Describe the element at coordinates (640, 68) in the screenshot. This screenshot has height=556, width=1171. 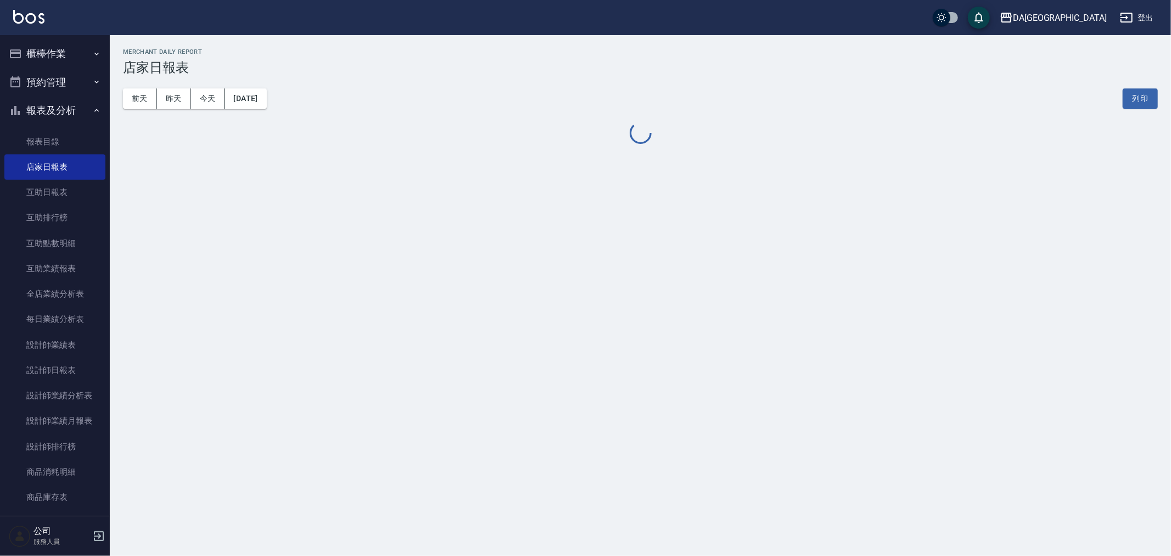
I see `h3: 店家日報表` at that location.